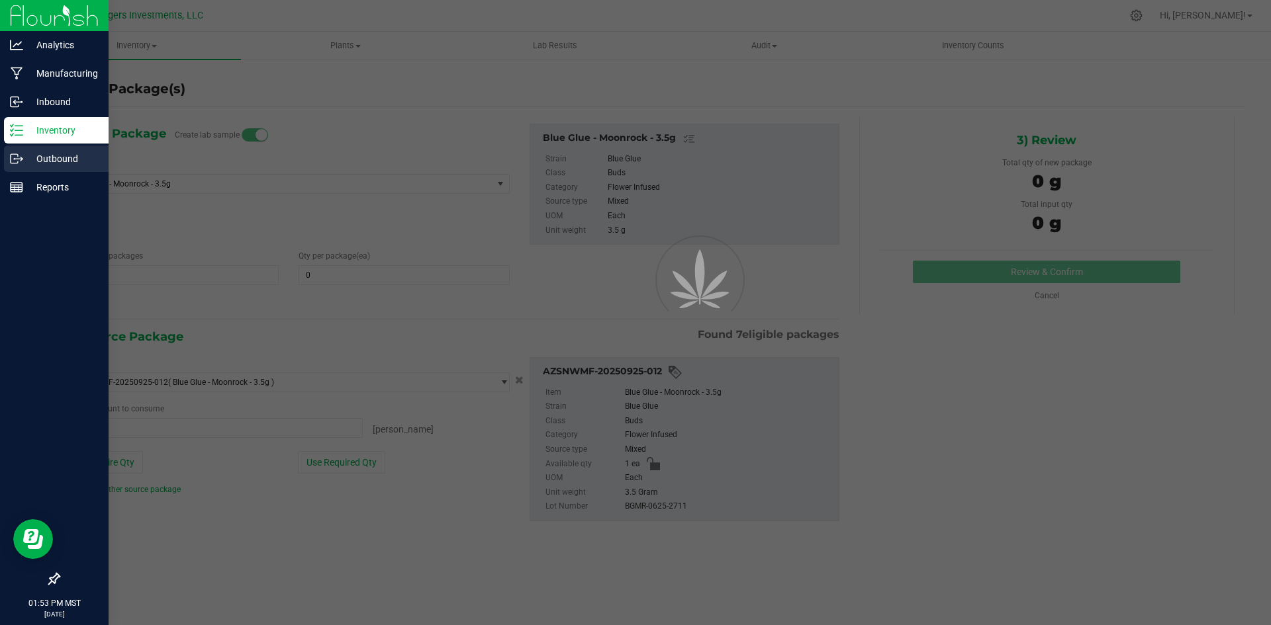  Describe the element at coordinates (63, 187) in the screenshot. I see `p: Reports` at that location.